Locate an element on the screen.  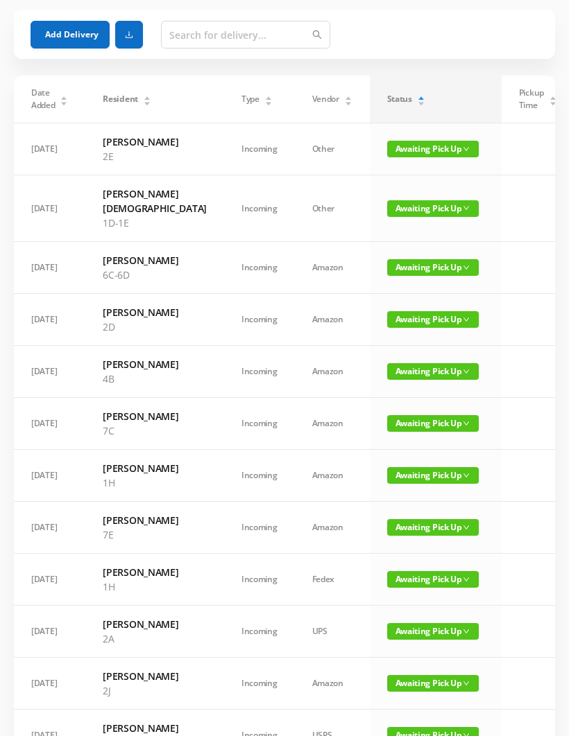
input: Search for delivery... is located at coordinates (245, 35).